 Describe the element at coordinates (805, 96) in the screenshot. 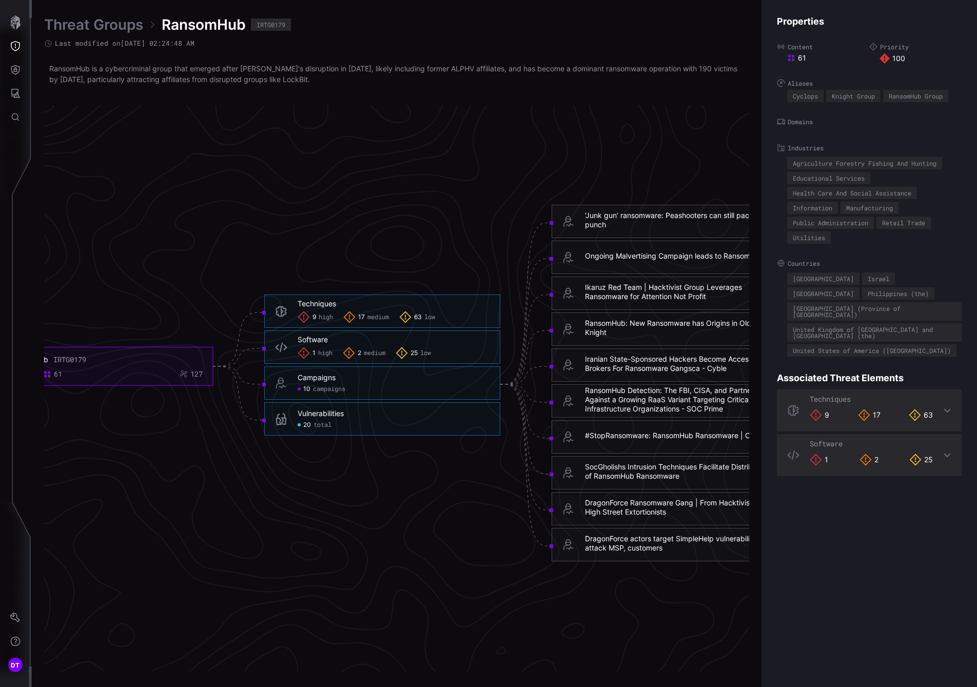

I see `div: Cyclops` at that location.